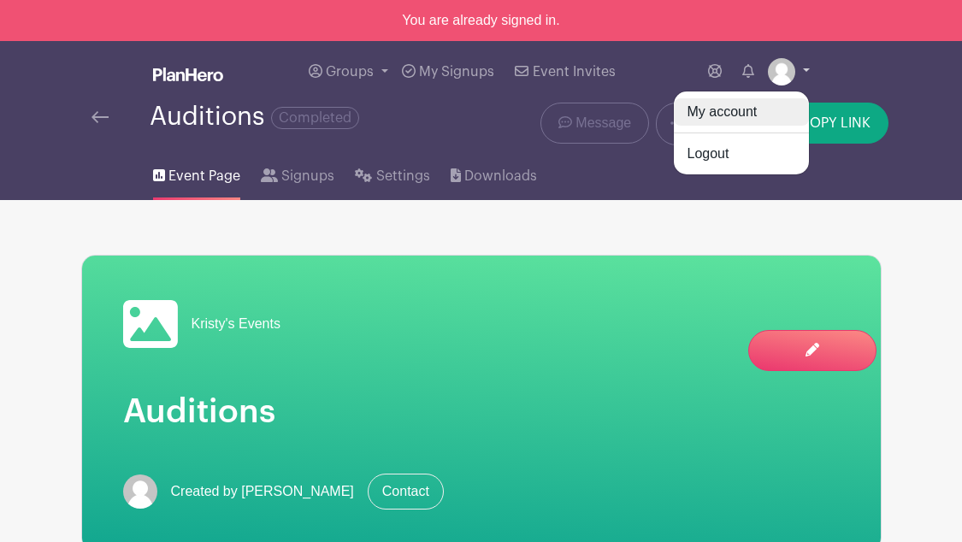  Describe the element at coordinates (188, 74) in the screenshot. I see `img: logo_white-6c42ec7e38ccf1d336a20a19083b03d10ae64f83f12c07503d8b9e83406b4c7d.svg` at that location.